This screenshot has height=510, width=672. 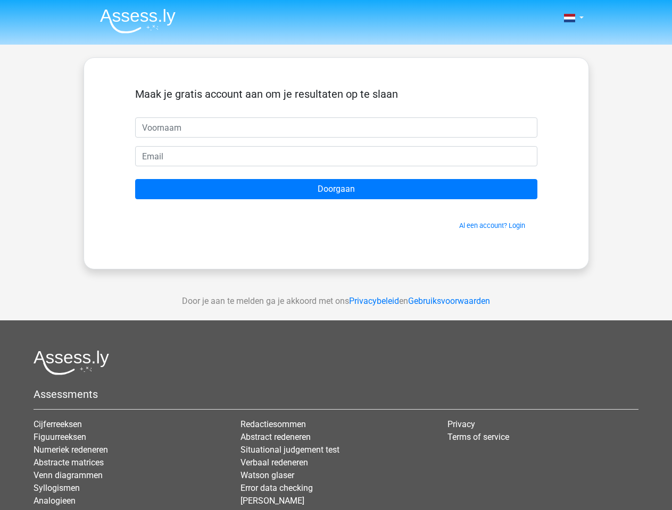 What do you see at coordinates (336, 94) in the screenshot?
I see `h5: Maak je gratis account aan om je resultaten op te slaan` at bounding box center [336, 94].